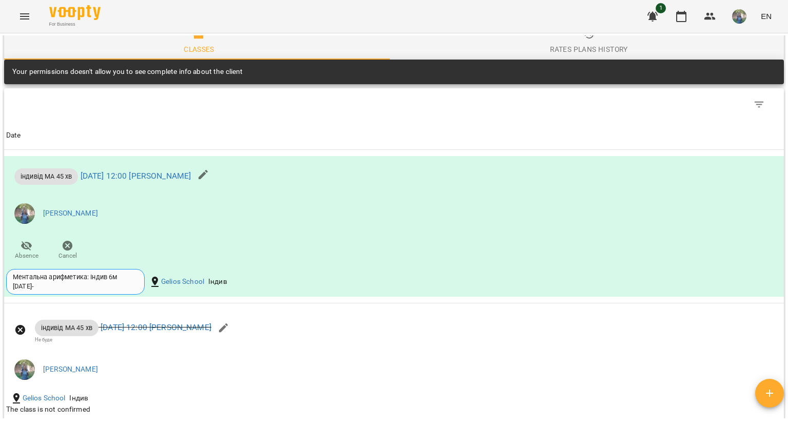 The width and height of the screenshot is (788, 424). Describe the element at coordinates (75, 12) in the screenshot. I see `img: Voopty Logo` at that location.